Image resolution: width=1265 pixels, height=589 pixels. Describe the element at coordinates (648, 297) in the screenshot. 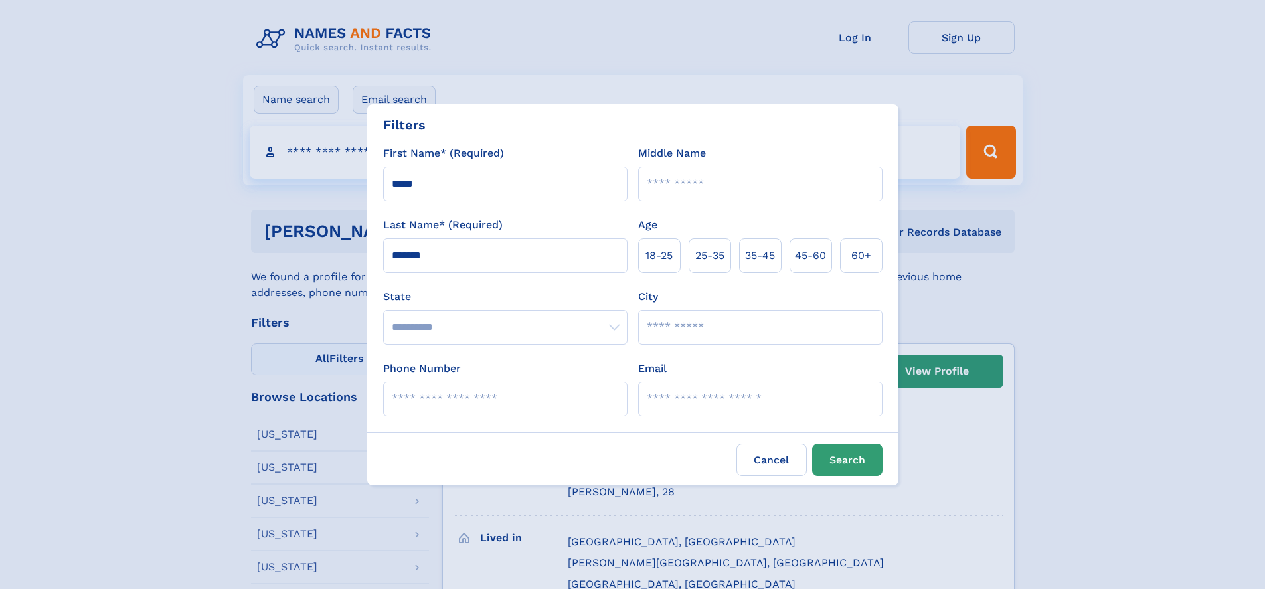

I see `label: City` at that location.